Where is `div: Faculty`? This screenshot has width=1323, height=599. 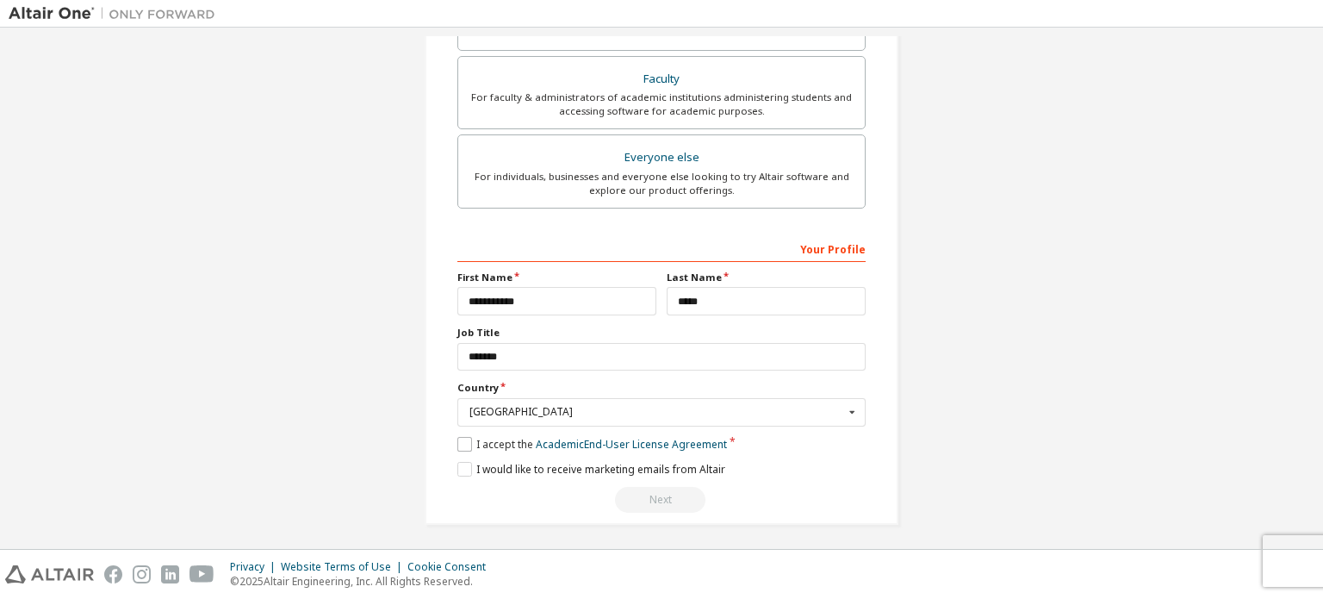 div: Faculty is located at coordinates (662, 79).